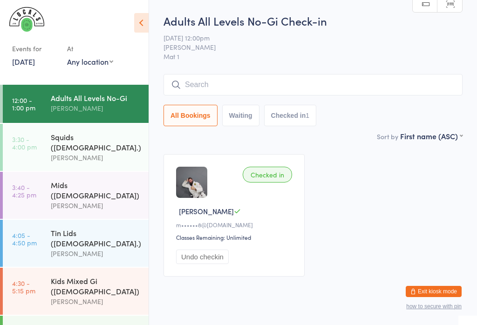 This screenshot has height=325, width=477. Describe the element at coordinates (95, 98) in the screenshot. I see `div: Adults All Levels No-Gi` at that location.